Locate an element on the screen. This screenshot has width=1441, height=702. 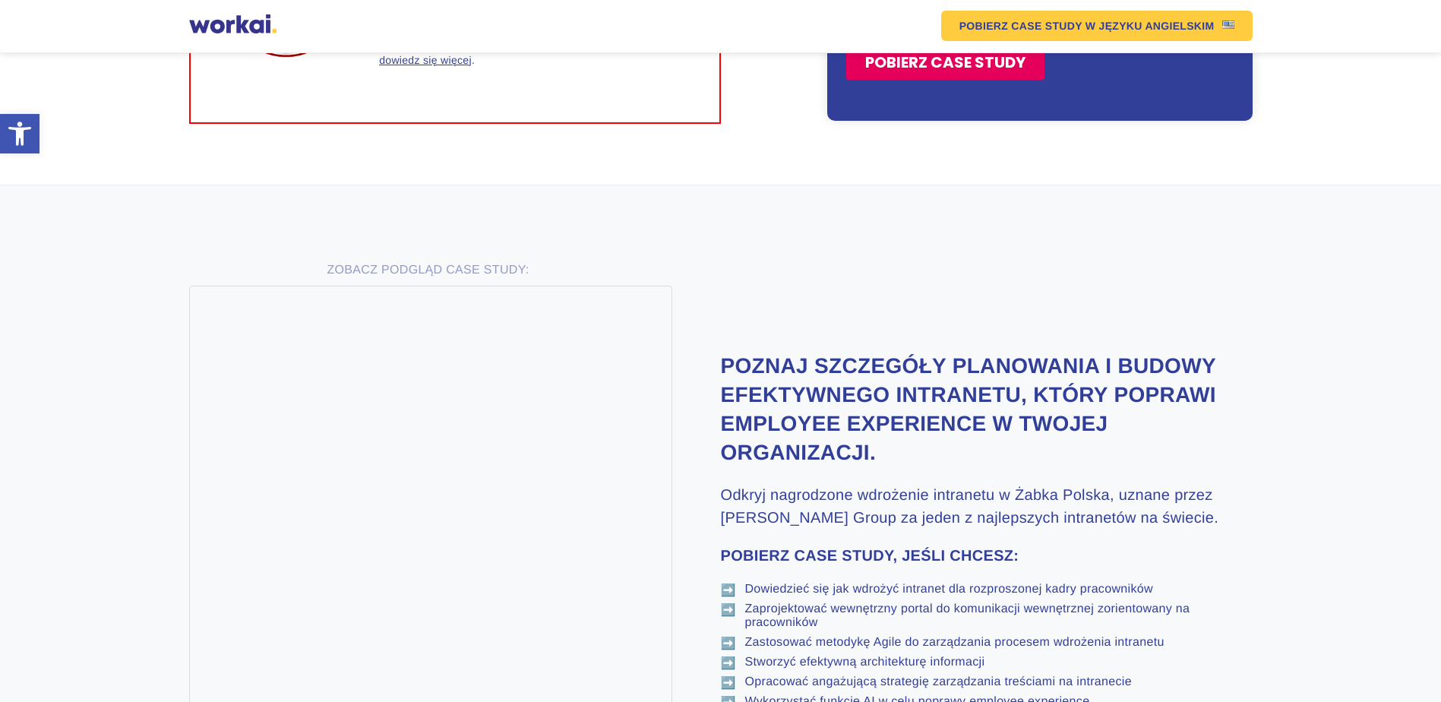
a: Polityką prywatności is located at coordinates (106, 159).